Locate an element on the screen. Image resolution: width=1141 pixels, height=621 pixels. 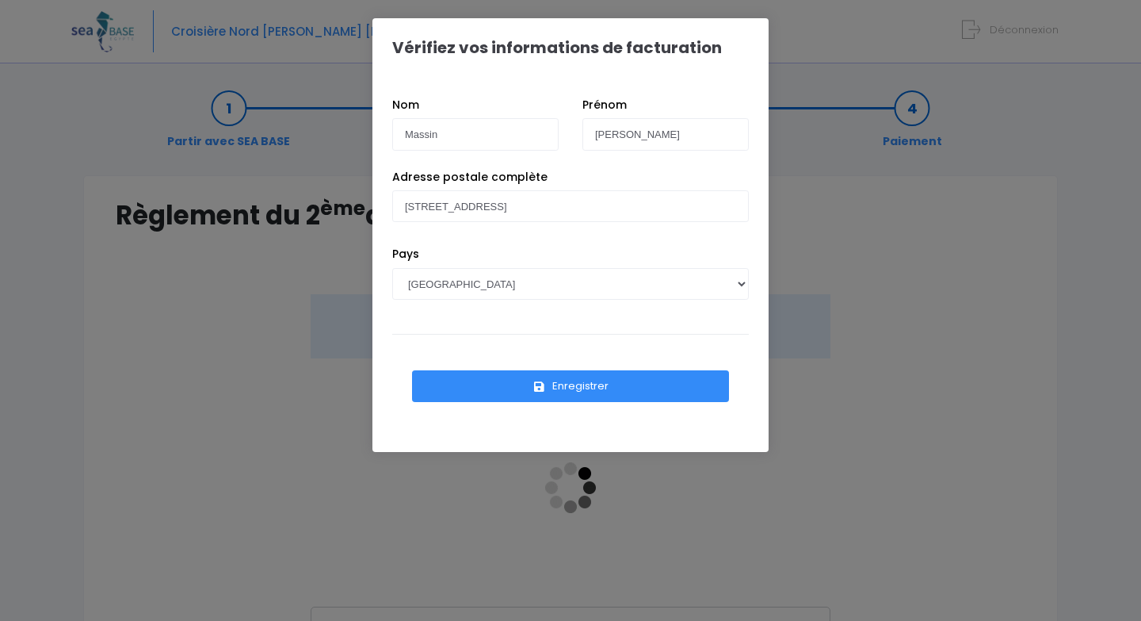
h1: Vérifiez vos informations de facturation is located at coordinates (557, 48).